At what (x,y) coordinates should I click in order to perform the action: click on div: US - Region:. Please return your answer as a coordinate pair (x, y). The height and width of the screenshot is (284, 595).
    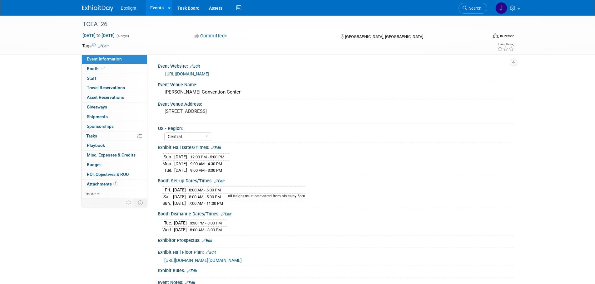
    Looking at the image, I should click on (334, 128).